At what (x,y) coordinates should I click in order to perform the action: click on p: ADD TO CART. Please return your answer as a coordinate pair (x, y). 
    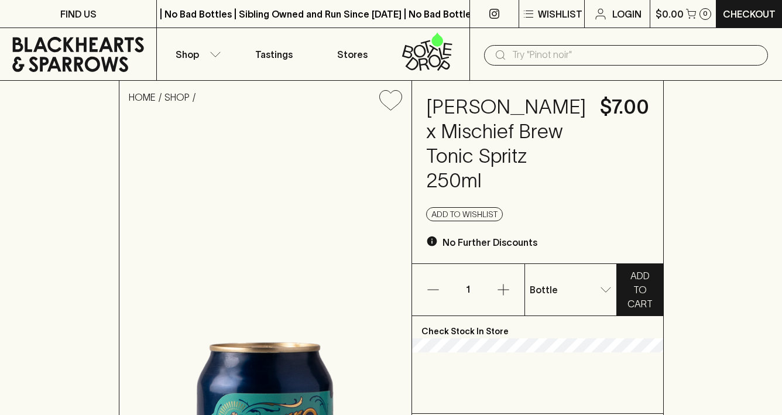
    Looking at the image, I should click on (640, 290).